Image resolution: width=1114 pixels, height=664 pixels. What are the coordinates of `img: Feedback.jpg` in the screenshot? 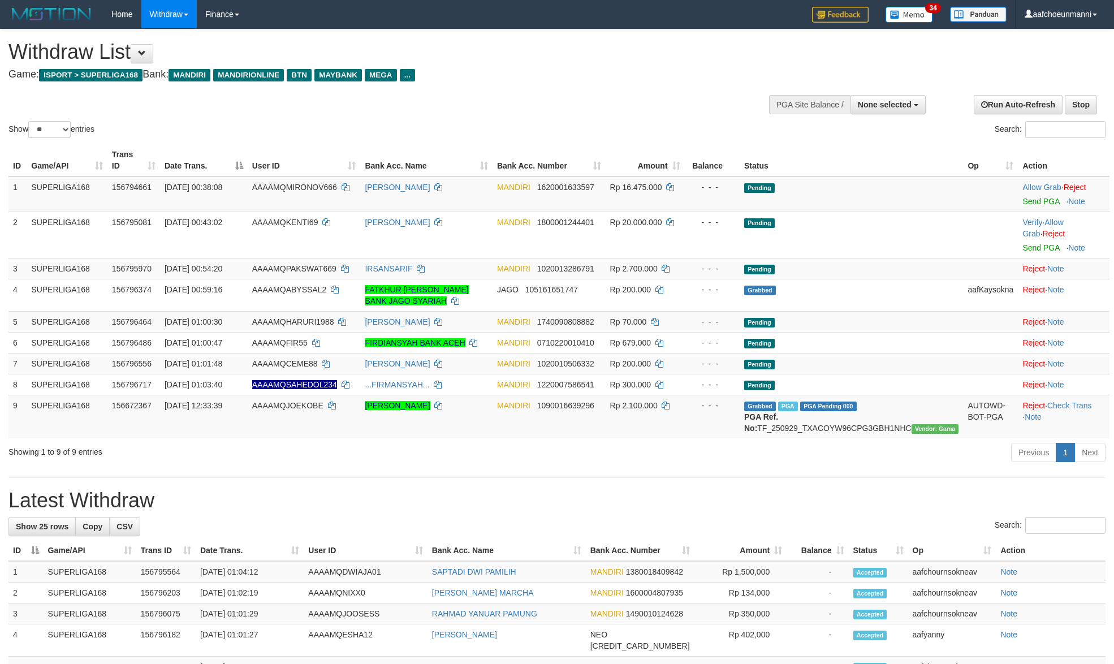 It's located at (840, 15).